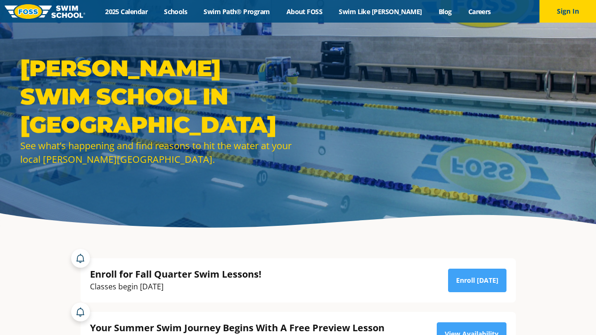 Image resolution: width=596 pixels, height=335 pixels. I want to click on a: About FOSS, so click(304, 11).